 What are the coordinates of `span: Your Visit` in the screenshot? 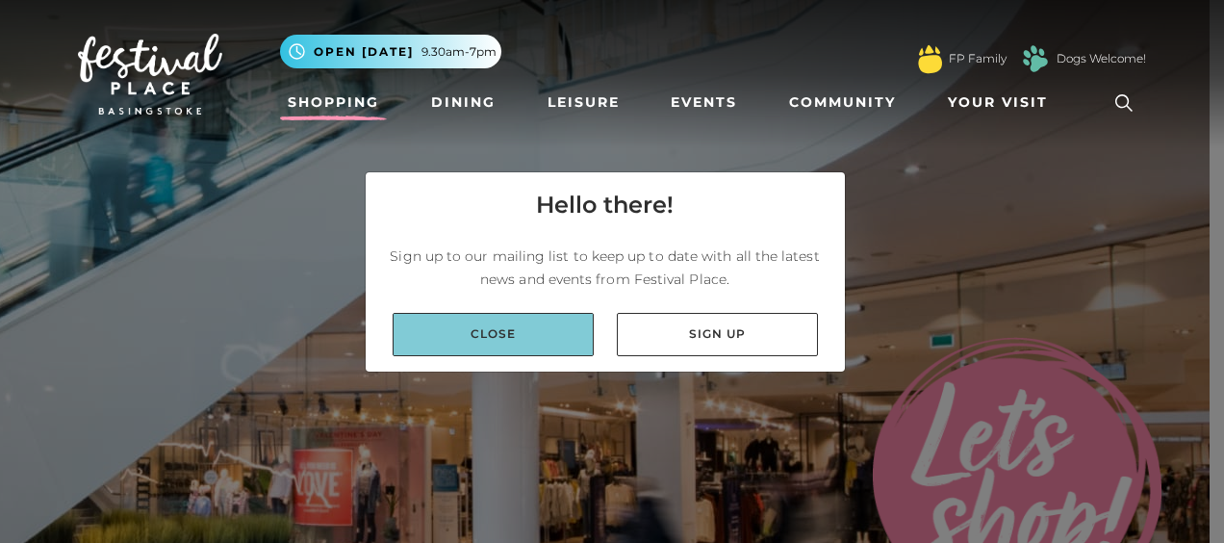 It's located at (998, 102).